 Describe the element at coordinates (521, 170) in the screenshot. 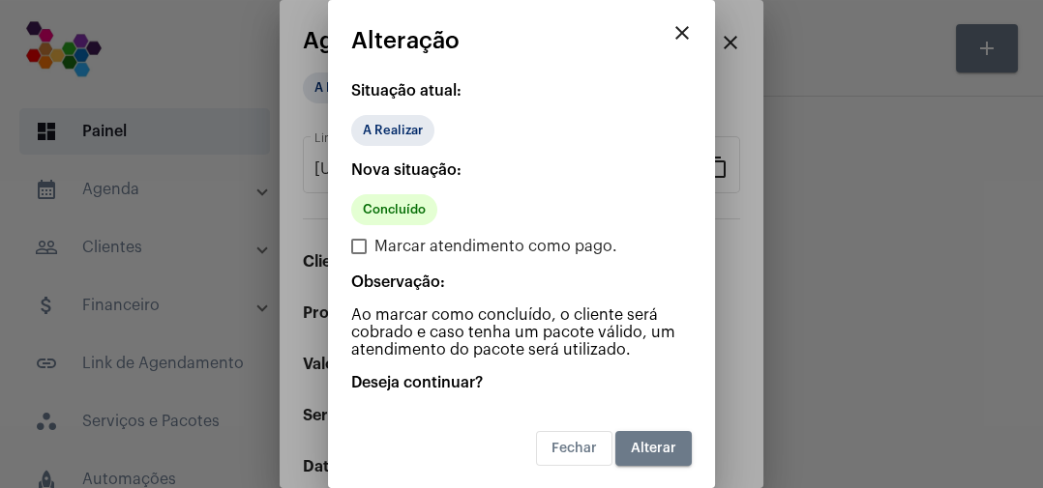

I see `p: Nova situação:` at that location.